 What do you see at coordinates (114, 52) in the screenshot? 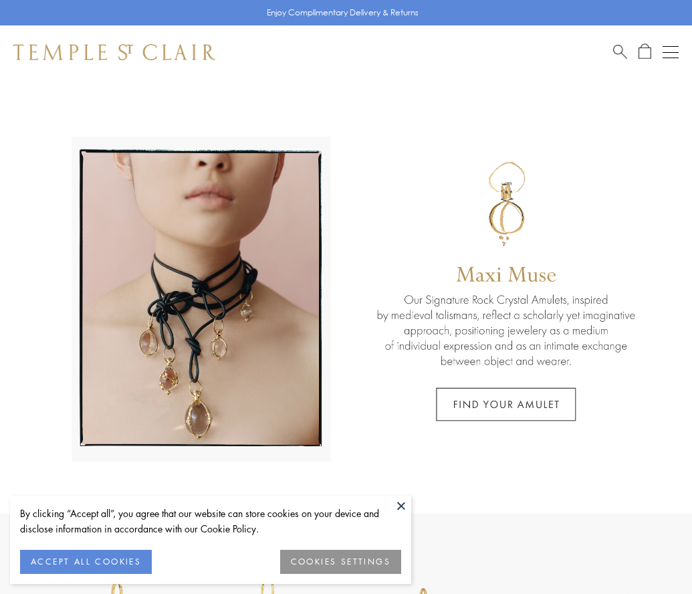
I see `img: Temple St. Clair` at bounding box center [114, 52].